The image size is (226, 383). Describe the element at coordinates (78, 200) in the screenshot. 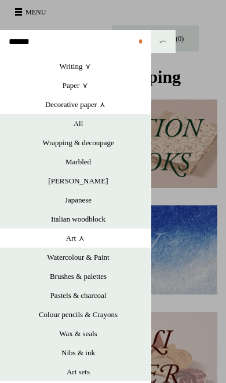

I see `a: Japanese` at that location.